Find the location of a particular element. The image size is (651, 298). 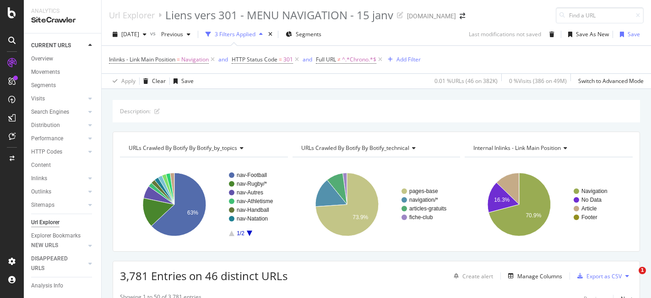

button: Manage Columns is located at coordinates (533, 276).